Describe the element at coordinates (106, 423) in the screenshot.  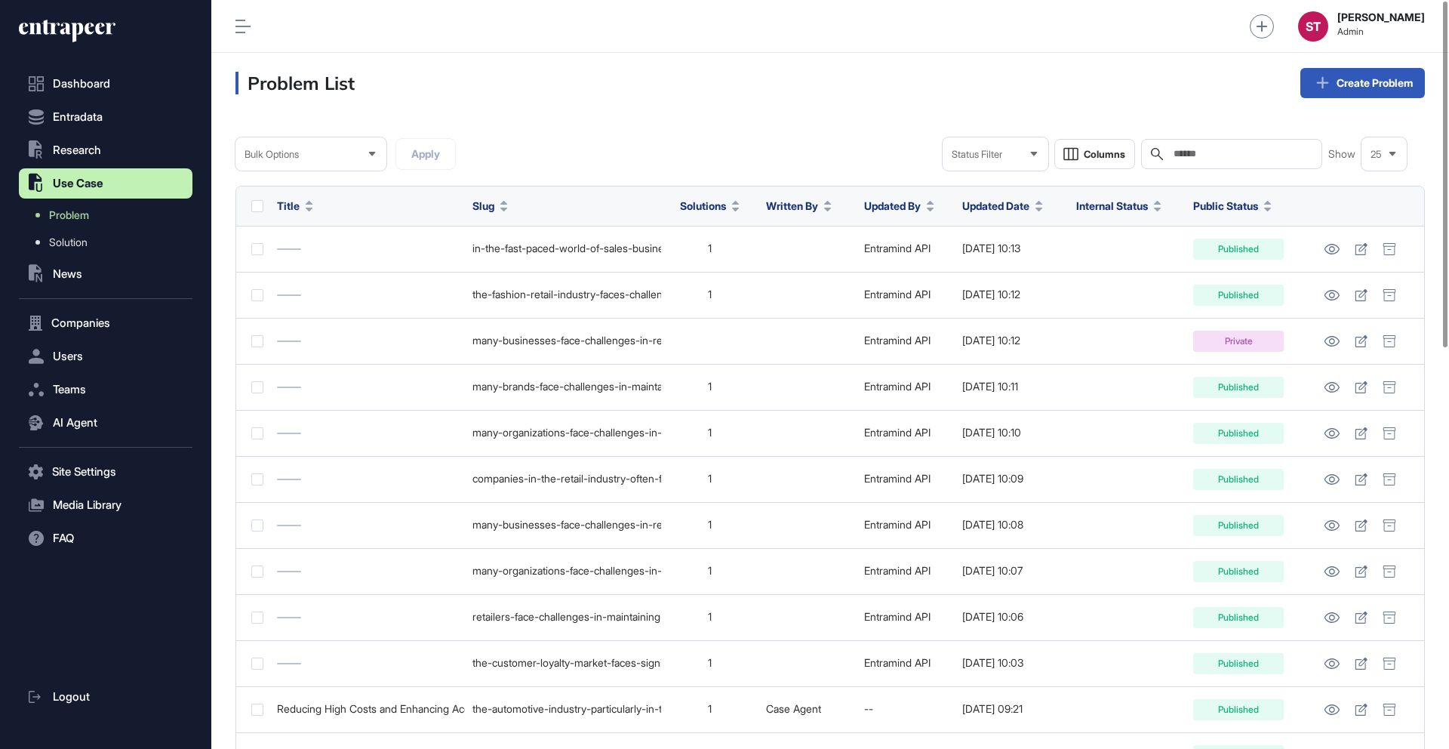
I see `button: AI Agent` at that location.